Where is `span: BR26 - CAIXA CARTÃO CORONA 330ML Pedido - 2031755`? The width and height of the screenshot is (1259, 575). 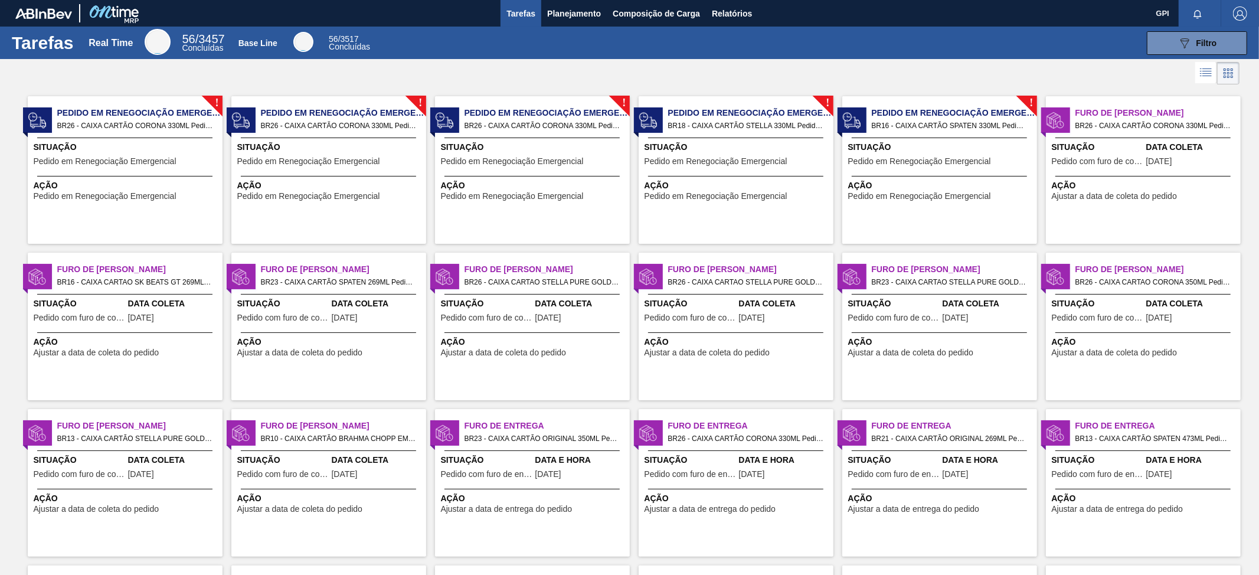 span: BR26 - CAIXA CARTÃO CORONA 330ML Pedido - 2031755 is located at coordinates (339, 126).